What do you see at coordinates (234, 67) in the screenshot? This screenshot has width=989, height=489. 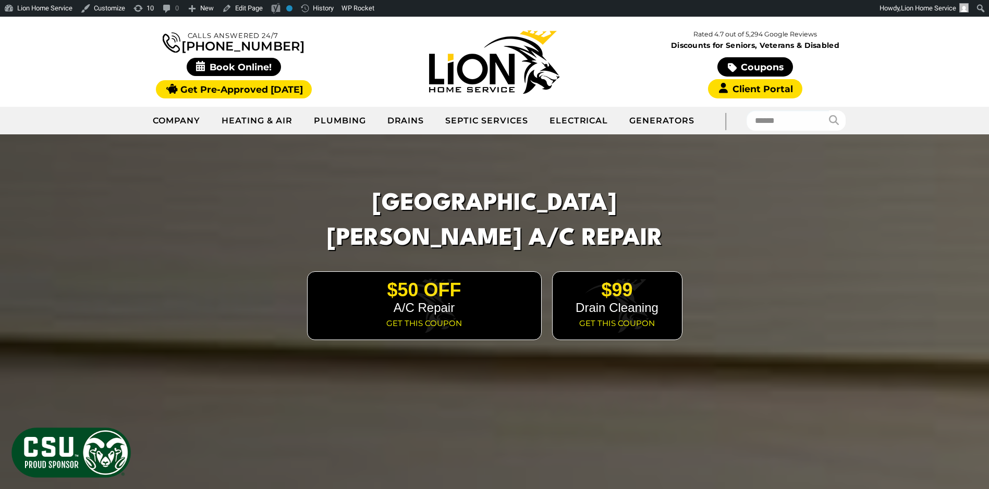 I see `span: Book Online!` at bounding box center [234, 67].